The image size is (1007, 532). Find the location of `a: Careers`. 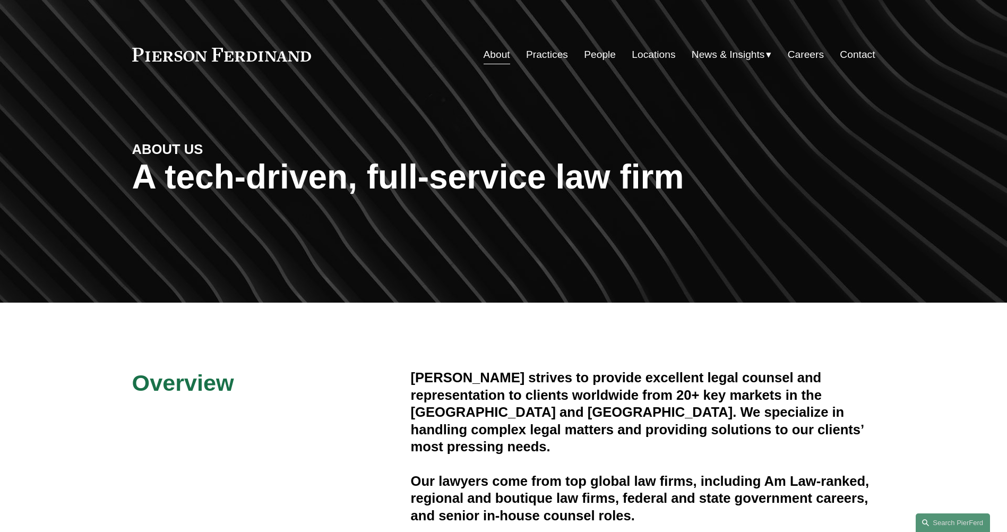

a: Careers is located at coordinates (806, 55).